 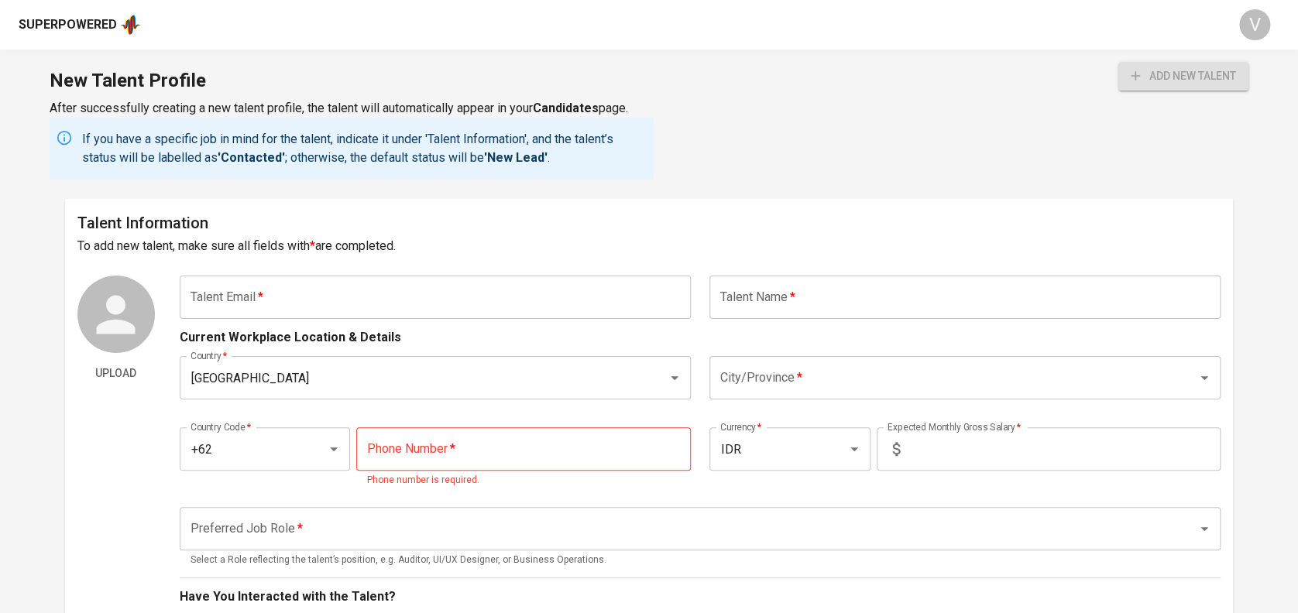 What do you see at coordinates (524, 481) in the screenshot?
I see `p: Phone number is required.` at bounding box center [524, 481].